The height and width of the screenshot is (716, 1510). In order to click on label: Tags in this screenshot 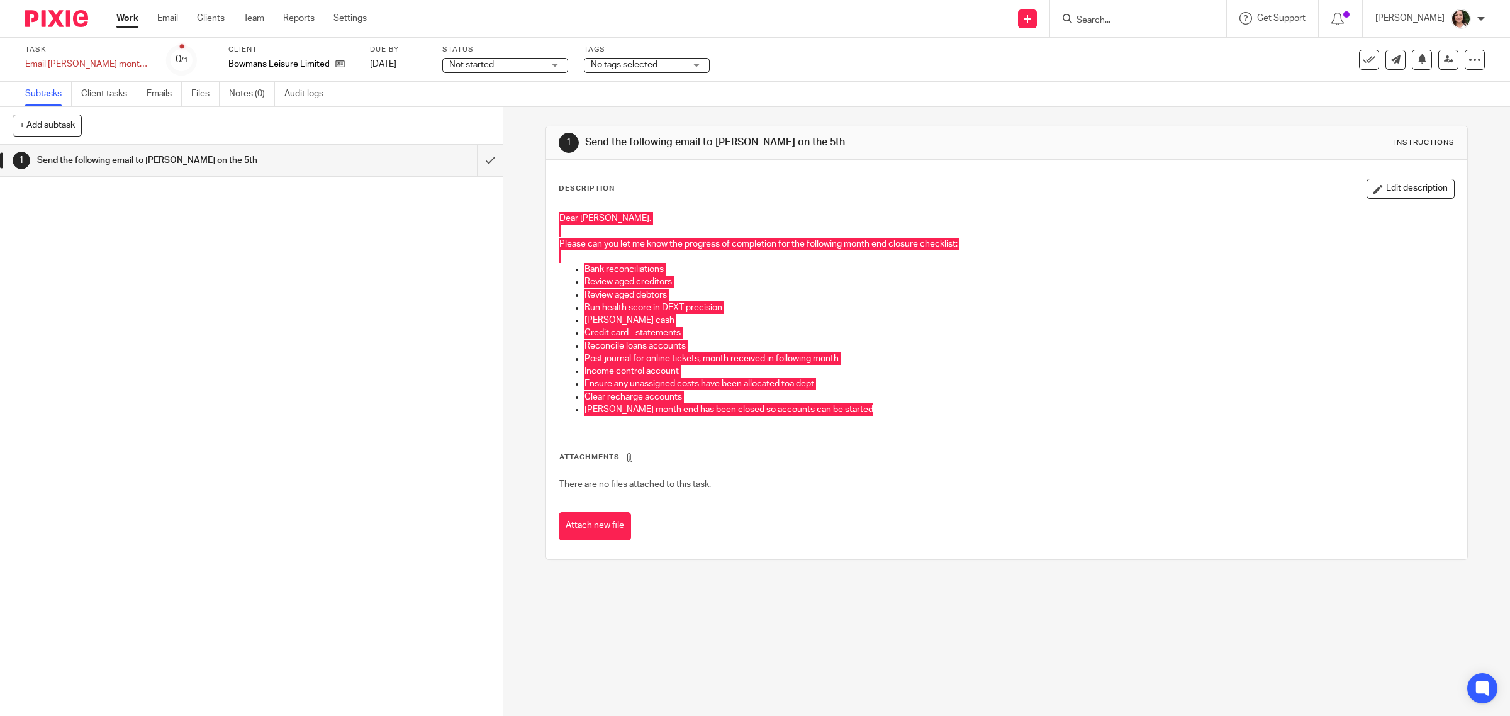, I will do `click(647, 50)`.